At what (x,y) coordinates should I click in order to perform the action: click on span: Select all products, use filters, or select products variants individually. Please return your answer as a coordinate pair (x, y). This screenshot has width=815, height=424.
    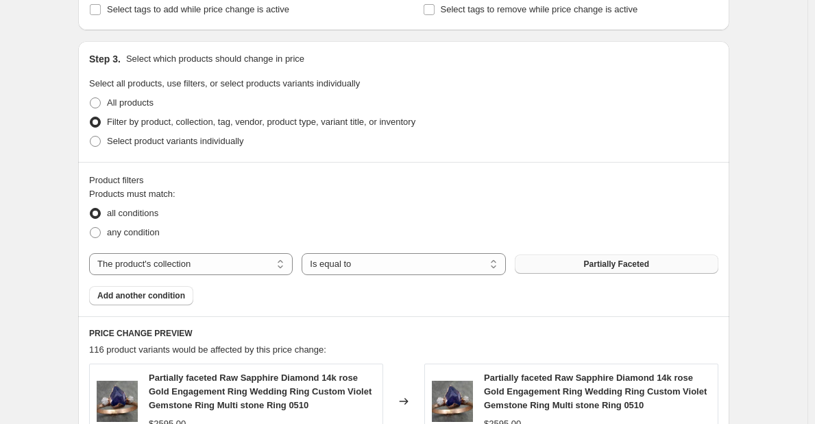
    Looking at the image, I should click on (224, 83).